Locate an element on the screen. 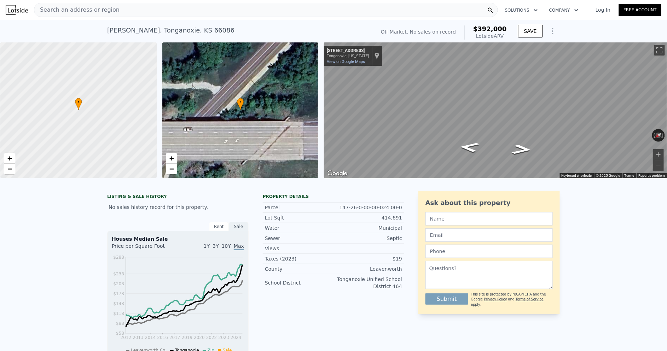  div: This site is protected by reCAPTCHA and the Google and apply. is located at coordinates (512, 300).